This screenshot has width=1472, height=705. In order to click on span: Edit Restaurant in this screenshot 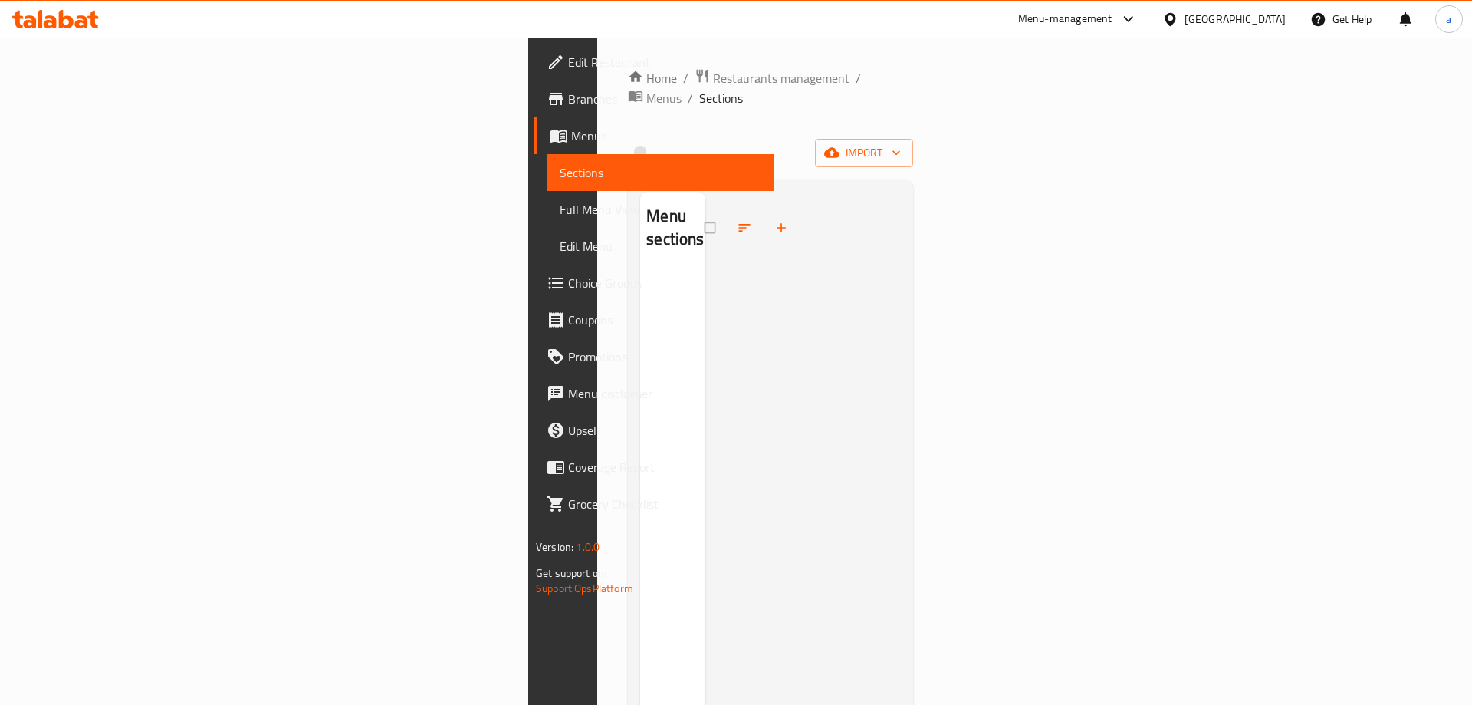, I will do `click(665, 62)`.